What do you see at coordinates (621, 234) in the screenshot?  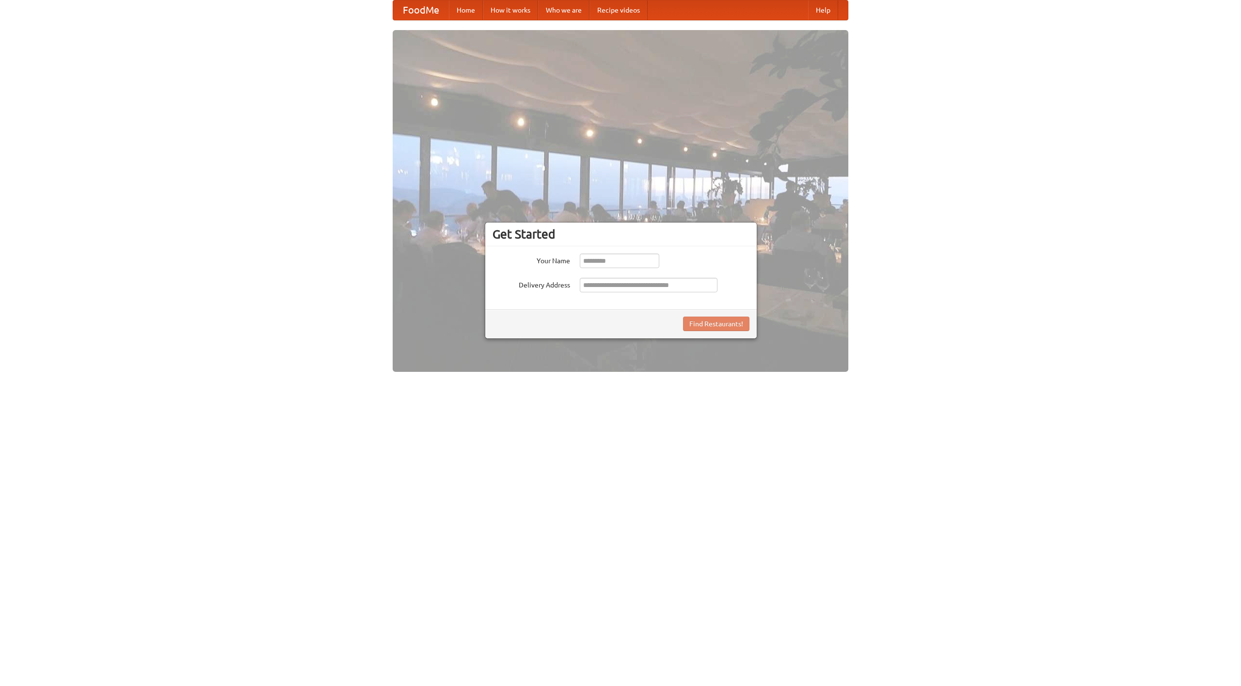 I see `h3: Get Started` at bounding box center [621, 234].